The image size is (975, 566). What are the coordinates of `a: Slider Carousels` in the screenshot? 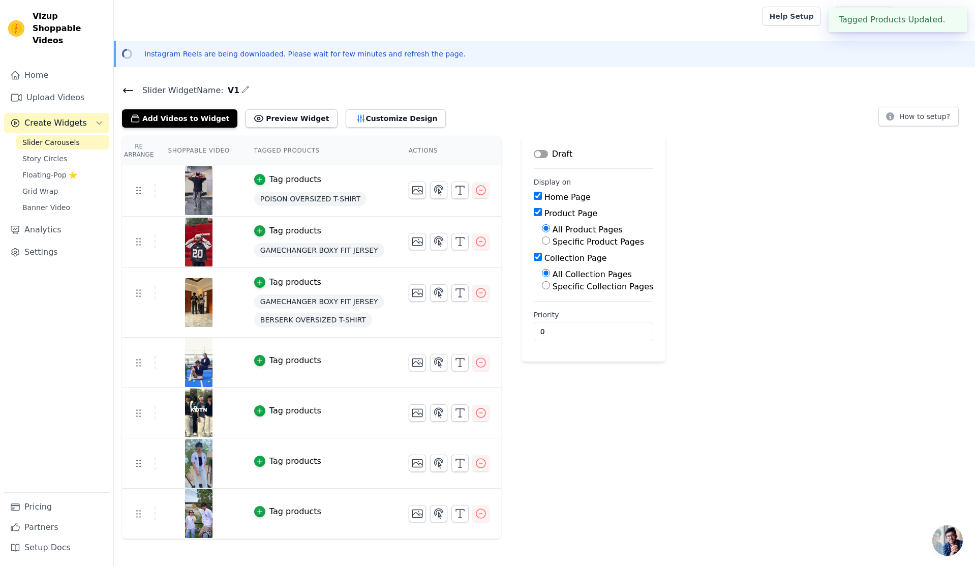 It's located at (63, 142).